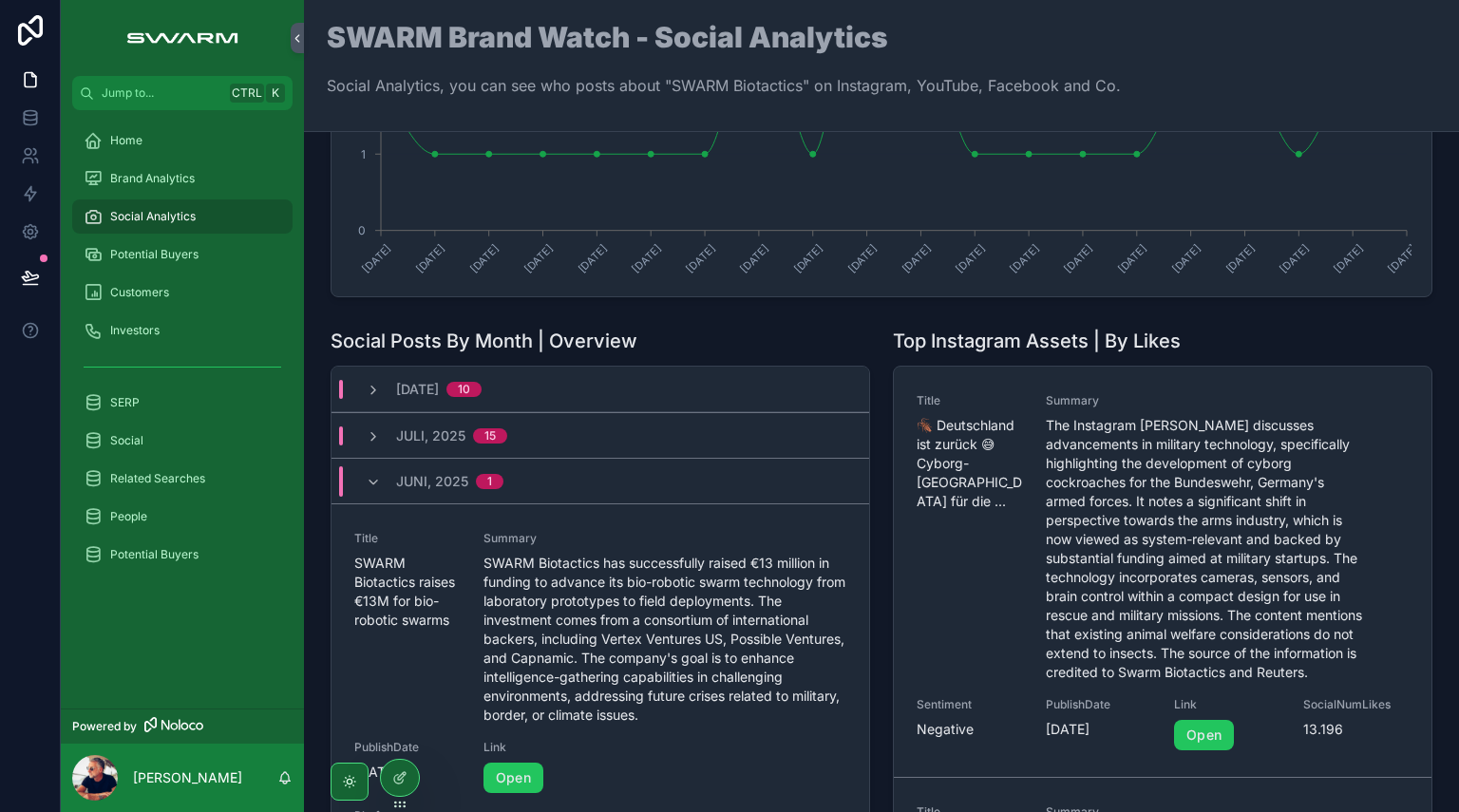 The width and height of the screenshot is (1459, 812). I want to click on a: People, so click(182, 516).